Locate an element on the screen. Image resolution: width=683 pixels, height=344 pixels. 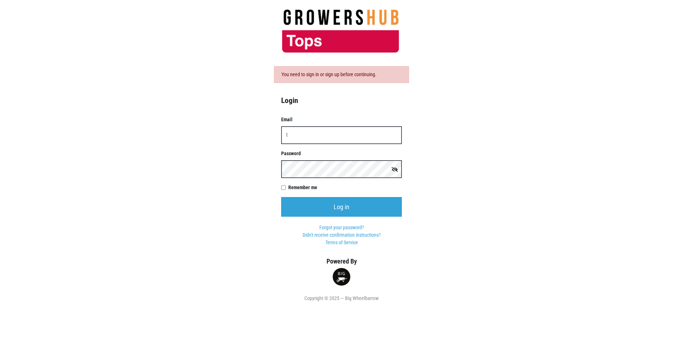
label: Password is located at coordinates (342, 153).